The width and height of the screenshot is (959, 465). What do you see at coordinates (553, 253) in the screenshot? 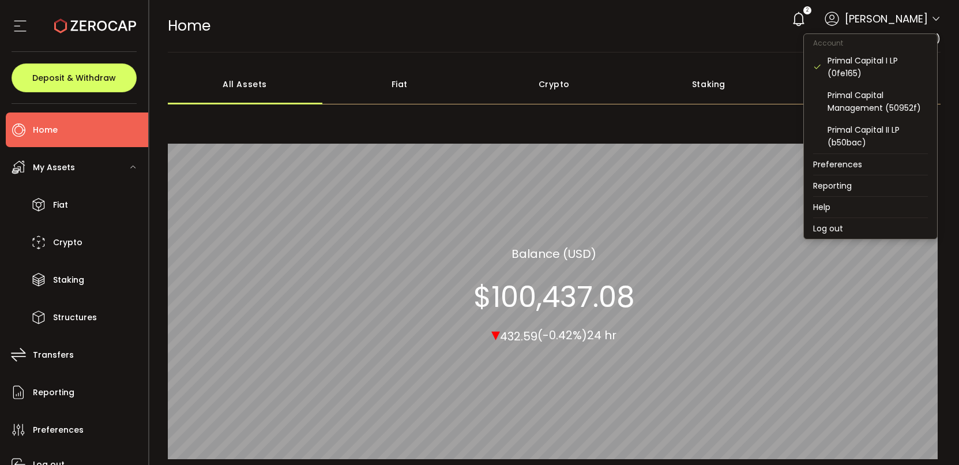
I see `section: Balance (USD)` at bounding box center [553, 253].